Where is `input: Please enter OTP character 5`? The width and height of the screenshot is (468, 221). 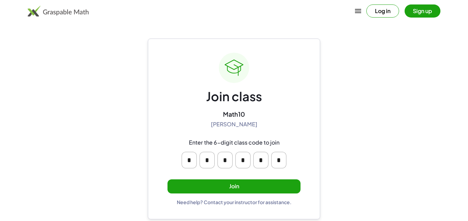 input: Please enter OTP character 5 is located at coordinates (261, 160).